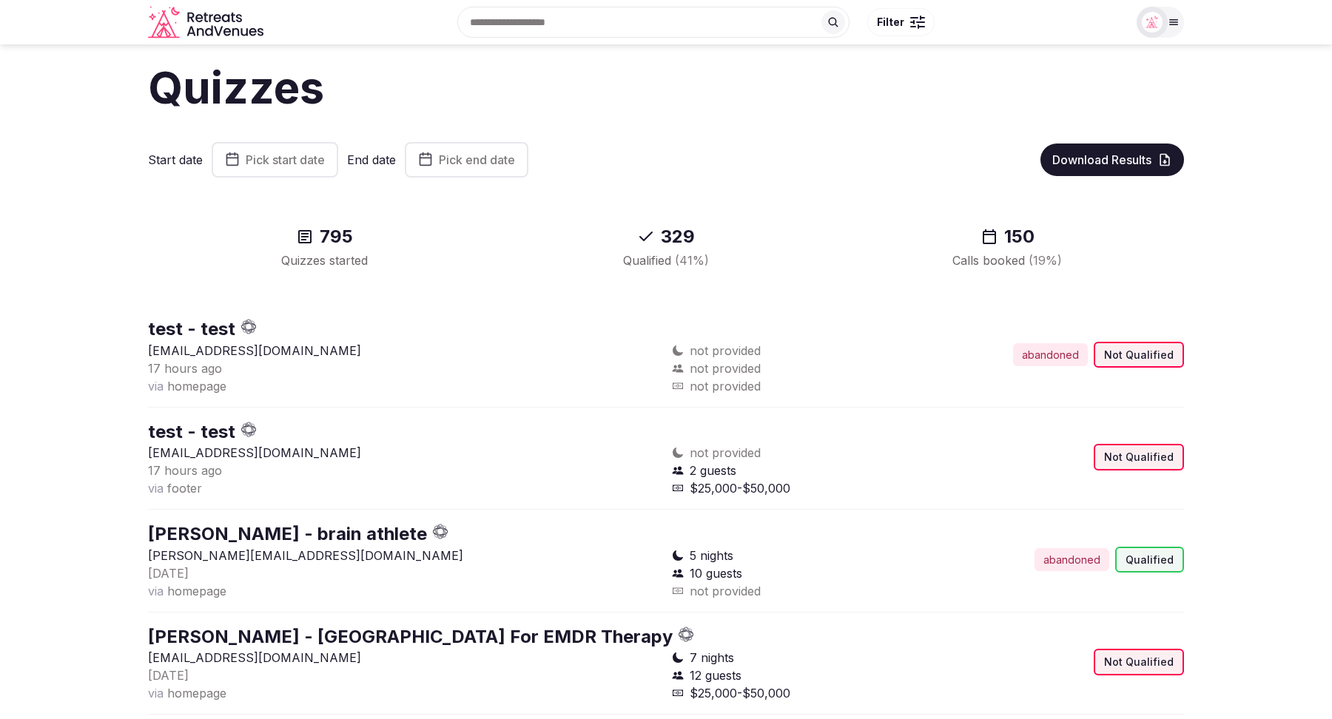  I want to click on span: ( 41 %), so click(692, 261).